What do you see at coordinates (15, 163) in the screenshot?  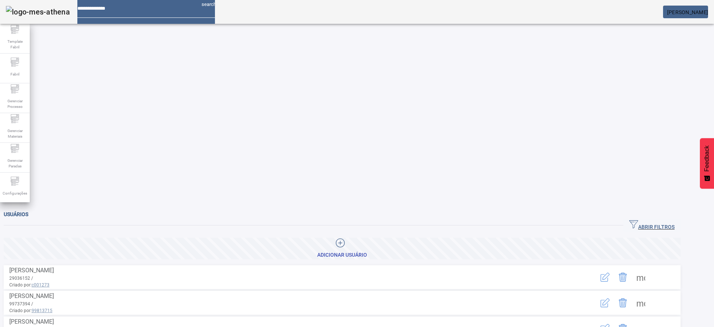 I see `span: Gerenciar Paradas` at bounding box center [15, 163].